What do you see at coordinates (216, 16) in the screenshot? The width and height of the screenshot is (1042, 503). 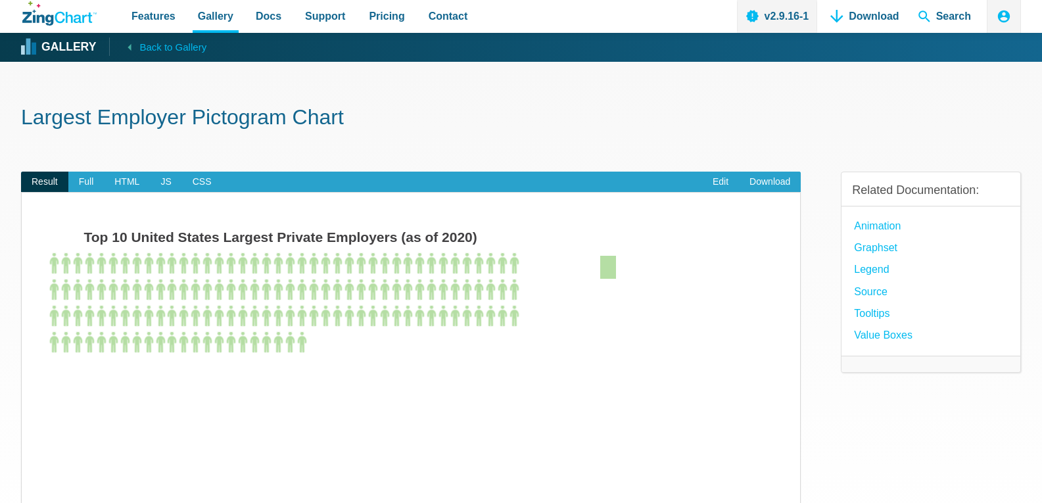 I see `span: Gallery` at bounding box center [216, 16].